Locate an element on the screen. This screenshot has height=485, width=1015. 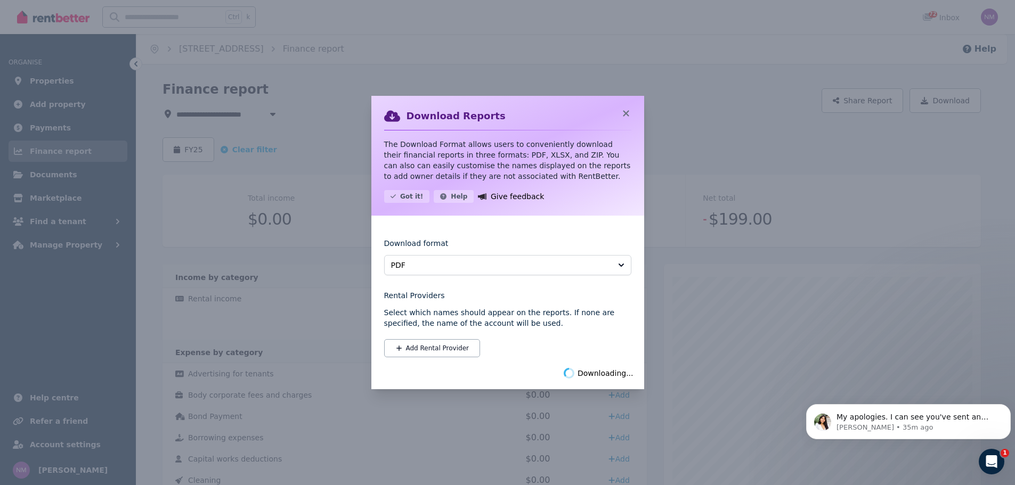
p: Select which names should appear on the reports. If none are specified, the name of the account w... is located at coordinates (508, 318).